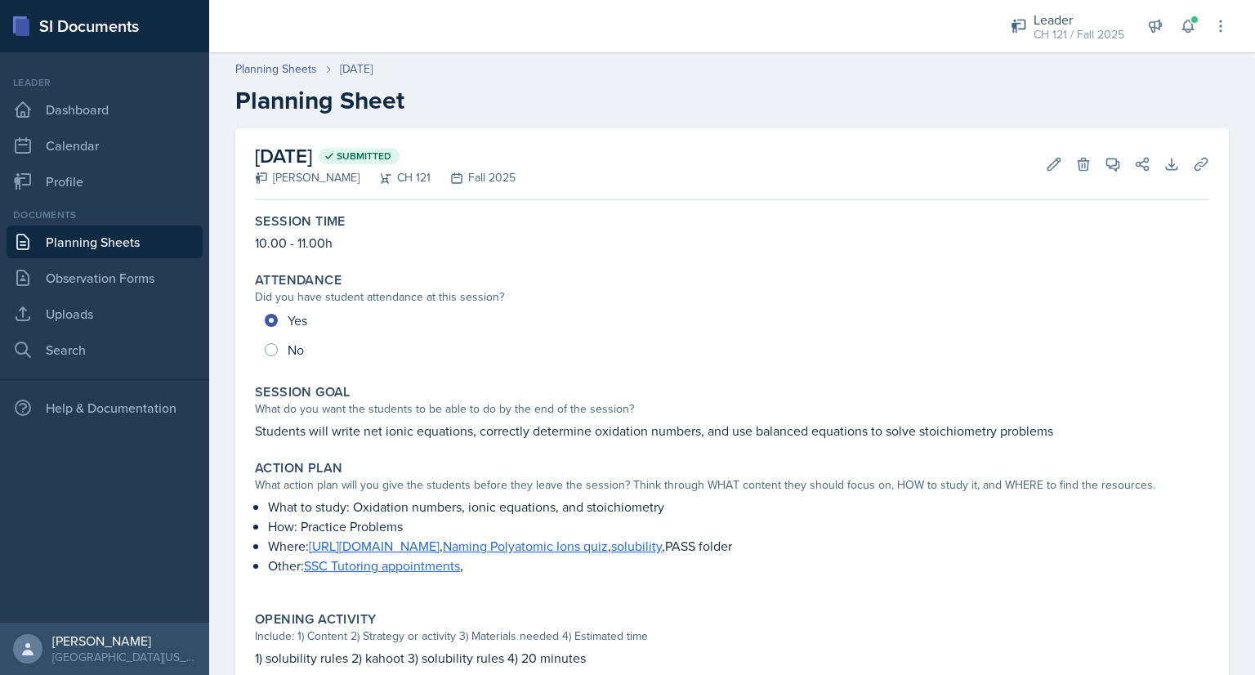  Describe the element at coordinates (105, 314) in the screenshot. I see `a: Uploads` at that location.